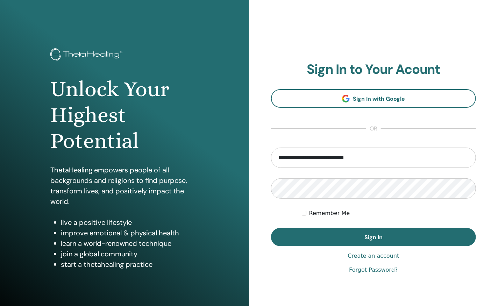 The height and width of the screenshot is (306, 498). Describe the element at coordinates (130, 244) in the screenshot. I see `li: learn a world-renowned technique` at that location.